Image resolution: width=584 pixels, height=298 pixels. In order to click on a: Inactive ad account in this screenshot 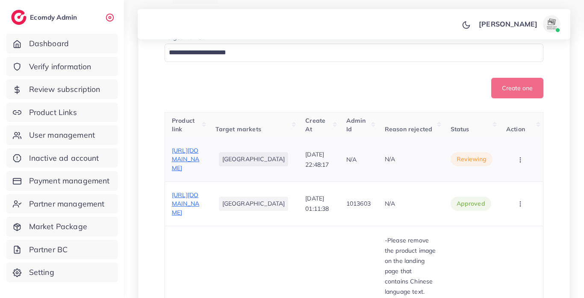, I will do `click(62, 158)`.